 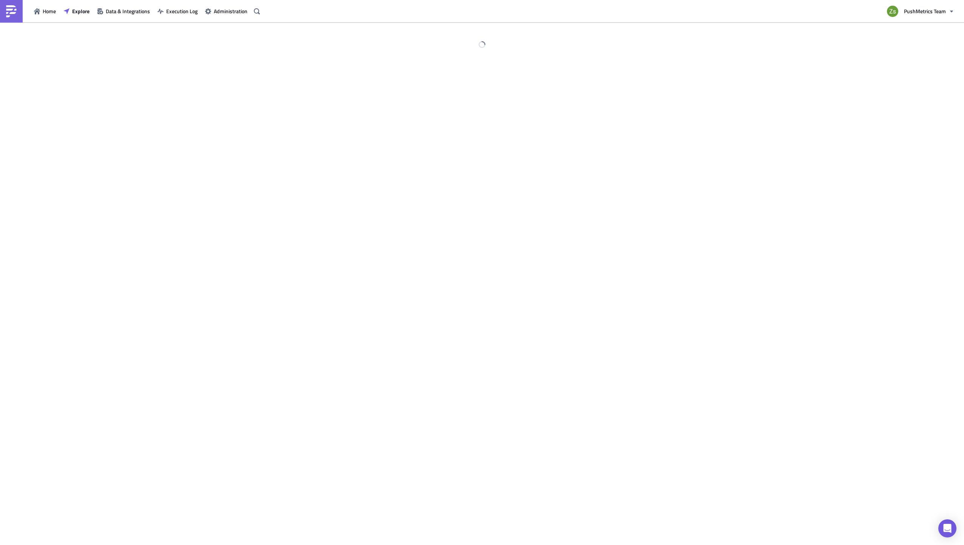 I want to click on span: Execution Log, so click(x=182, y=11).